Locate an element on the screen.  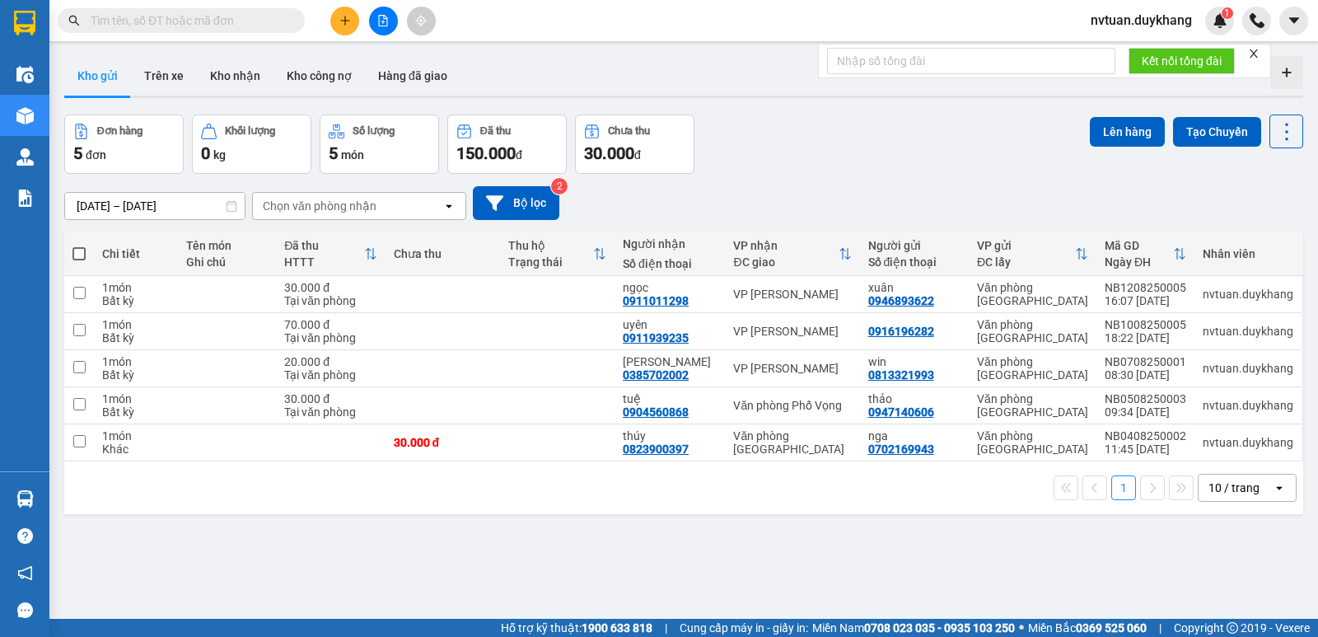
span: kg is located at coordinates (219, 155).